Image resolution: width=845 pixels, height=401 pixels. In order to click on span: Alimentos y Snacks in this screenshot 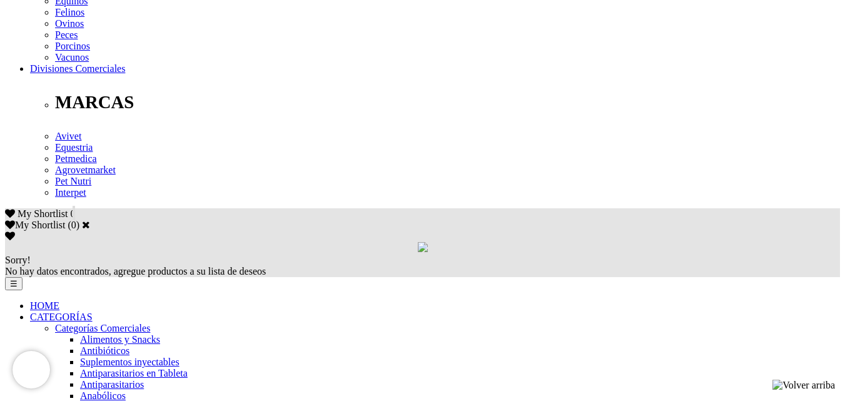, I will do `click(120, 339)`.